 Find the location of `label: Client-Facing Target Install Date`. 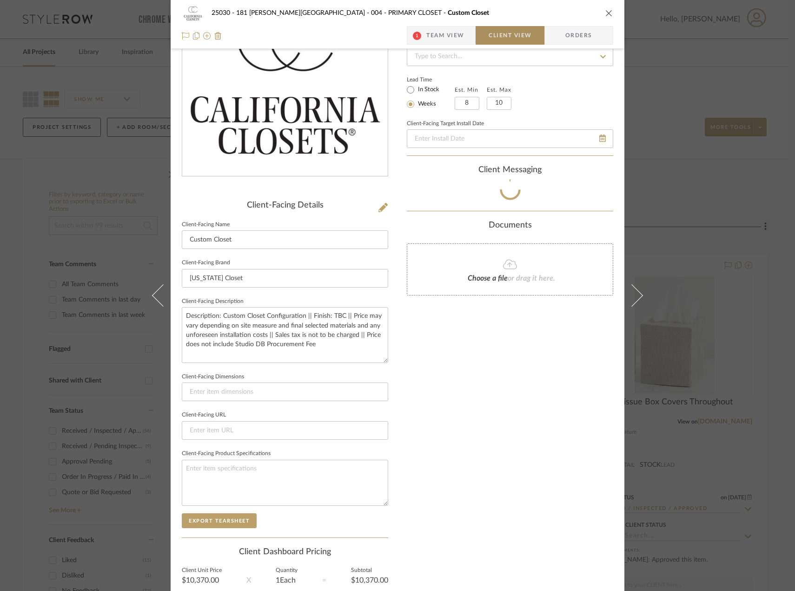

label: Client-Facing Target Install Date is located at coordinates (446, 124).